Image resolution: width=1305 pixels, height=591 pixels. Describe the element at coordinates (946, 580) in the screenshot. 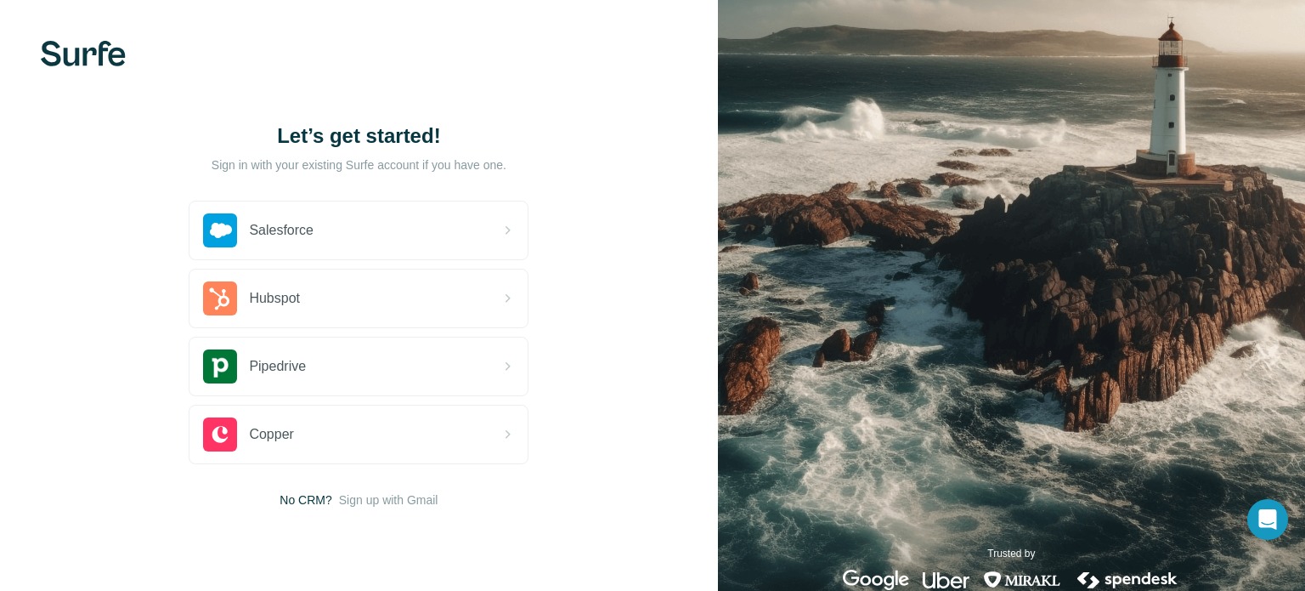

I see `img: uber's logo` at that location.